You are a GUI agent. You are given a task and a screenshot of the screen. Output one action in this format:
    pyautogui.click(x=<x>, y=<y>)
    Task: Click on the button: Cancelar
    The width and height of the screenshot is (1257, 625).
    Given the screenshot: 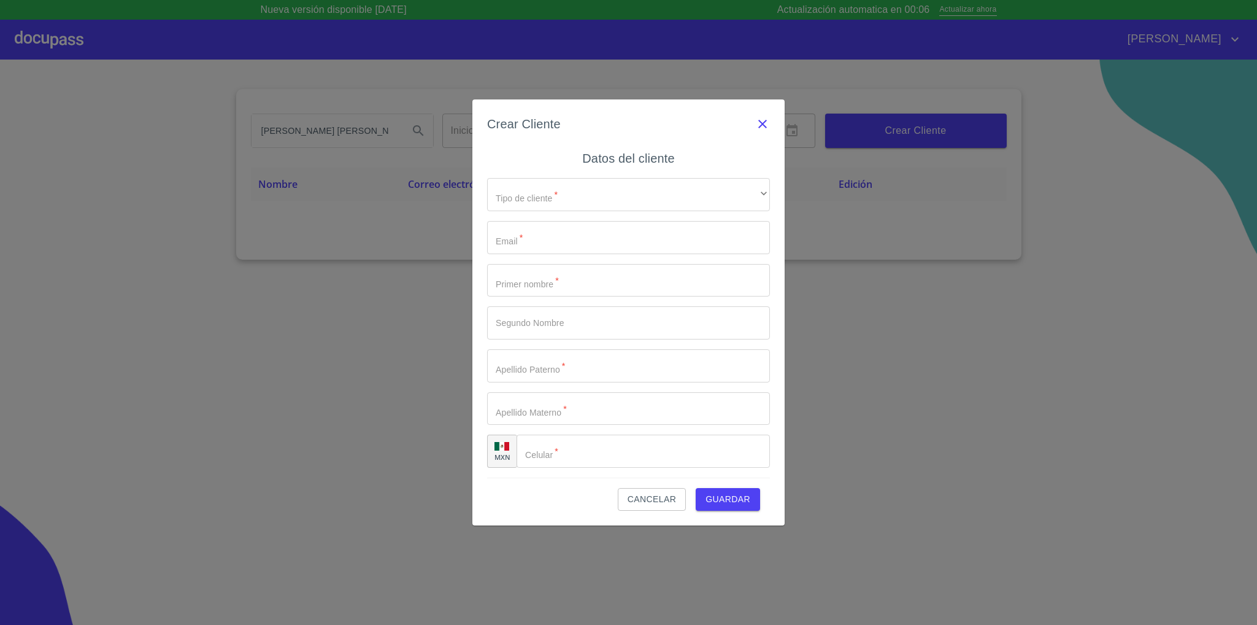 What is the action you would take?
    pyautogui.click(x=652, y=499)
    